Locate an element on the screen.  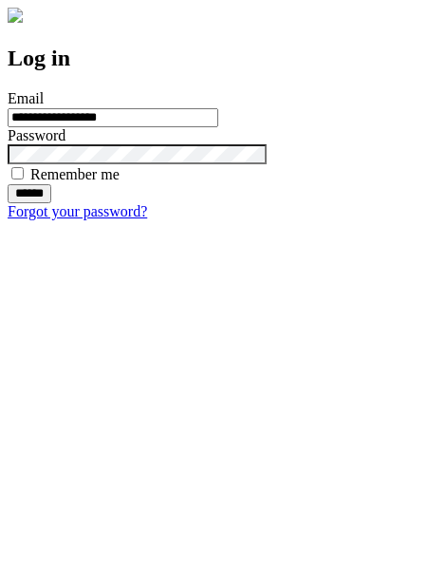
img: logo-4e3dc11c47720685a147b03b5a06dd966a58ff35d612b21f08c02c0306f2b779.png is located at coordinates (15, 15).